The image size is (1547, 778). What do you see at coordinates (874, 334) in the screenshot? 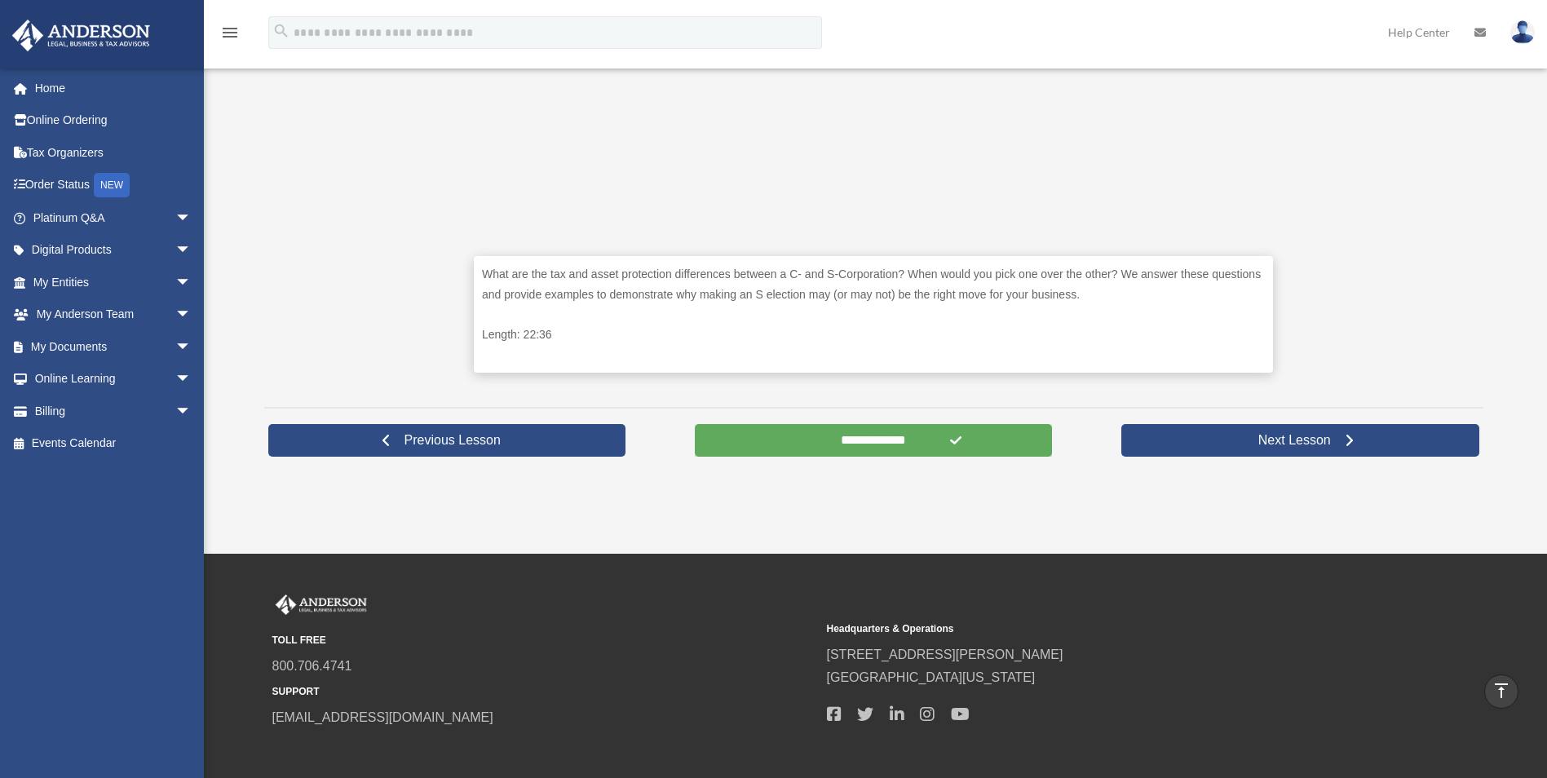
I see `p: Length: 22:36` at bounding box center [874, 334].